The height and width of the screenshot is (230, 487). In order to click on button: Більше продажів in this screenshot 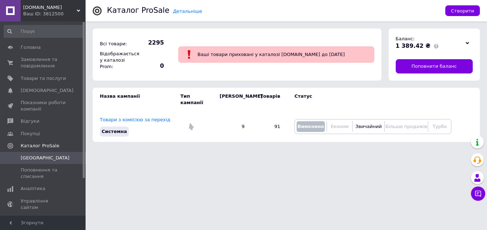, I will do `click(406, 127)`.